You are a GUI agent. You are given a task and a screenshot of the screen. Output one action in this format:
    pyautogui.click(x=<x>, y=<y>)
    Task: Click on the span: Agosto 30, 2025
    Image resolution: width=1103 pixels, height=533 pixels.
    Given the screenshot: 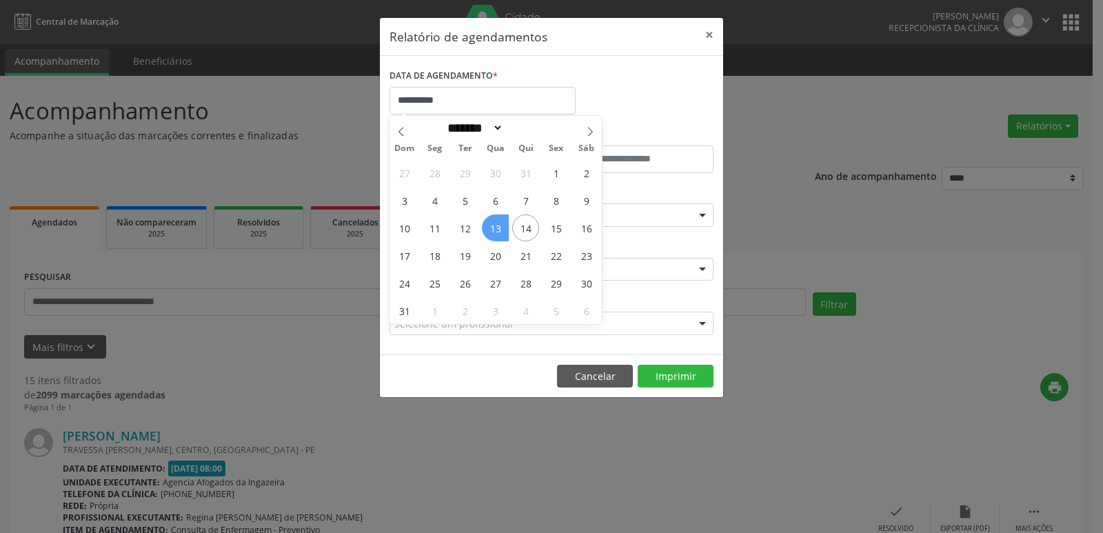 What is the action you would take?
    pyautogui.click(x=586, y=283)
    